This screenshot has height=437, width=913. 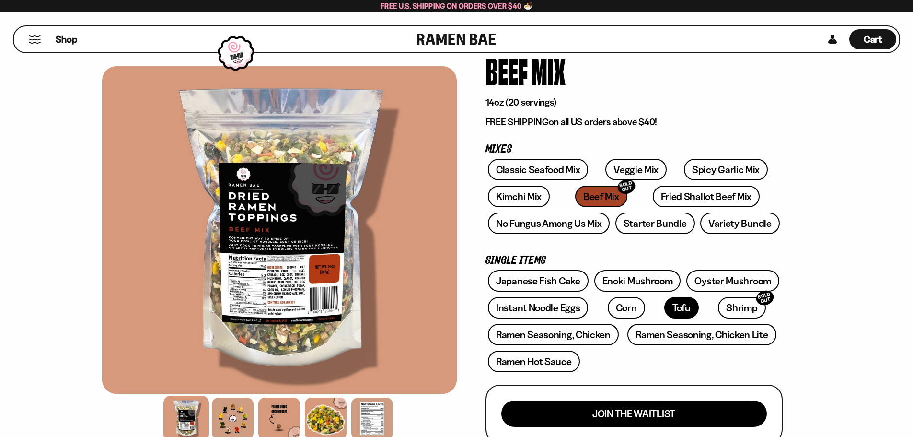 I want to click on a: ShrimpSOLD OUT, so click(x=742, y=307).